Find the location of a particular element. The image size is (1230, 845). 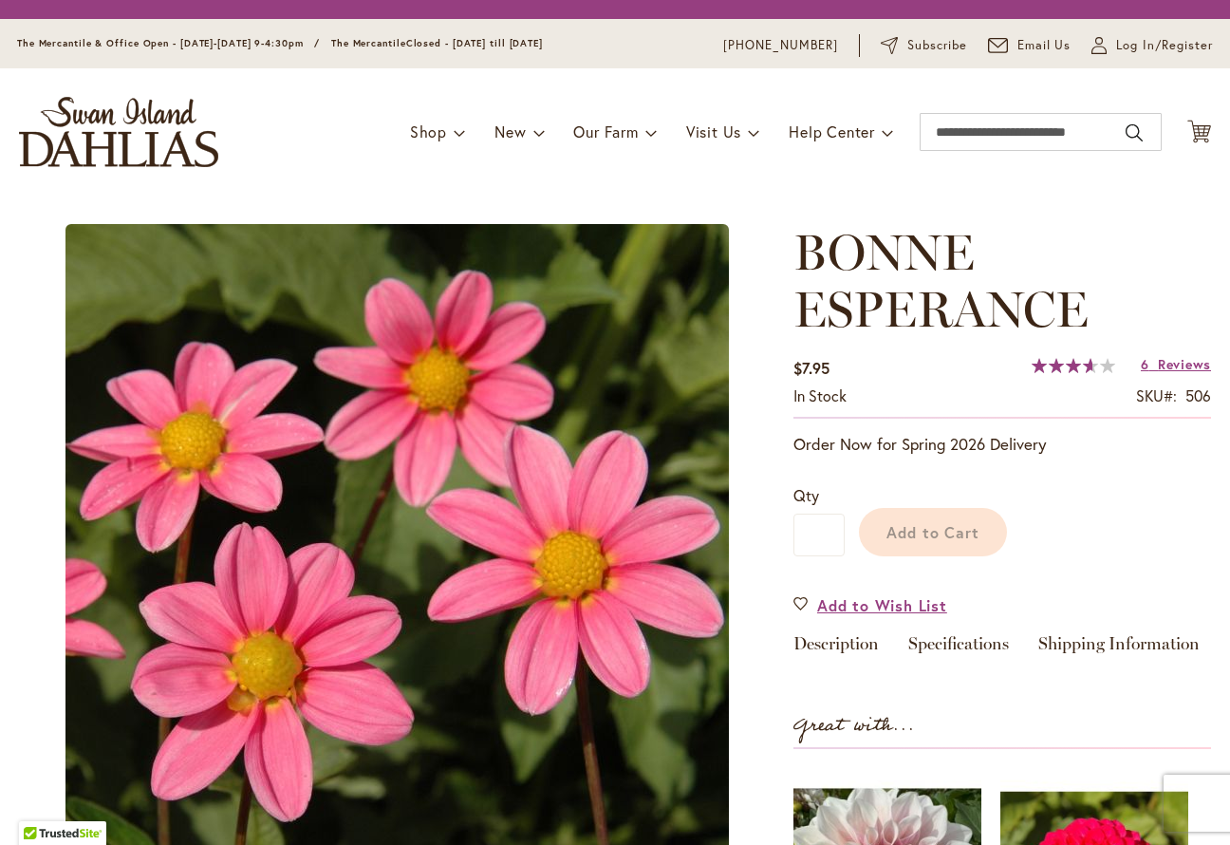

span: Qty is located at coordinates (806, 495).